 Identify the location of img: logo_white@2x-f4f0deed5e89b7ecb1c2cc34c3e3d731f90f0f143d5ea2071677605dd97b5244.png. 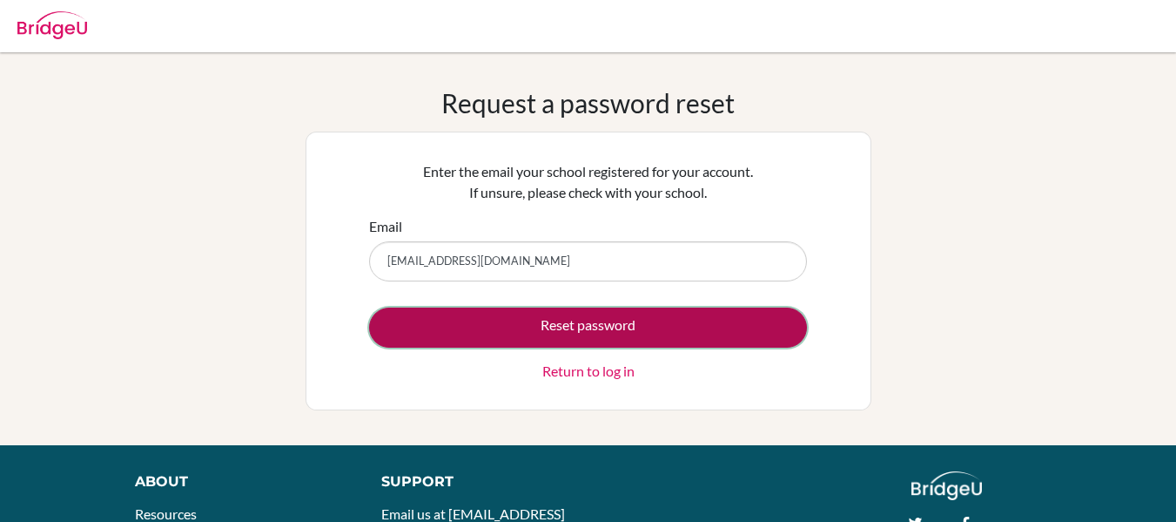
(947, 485).